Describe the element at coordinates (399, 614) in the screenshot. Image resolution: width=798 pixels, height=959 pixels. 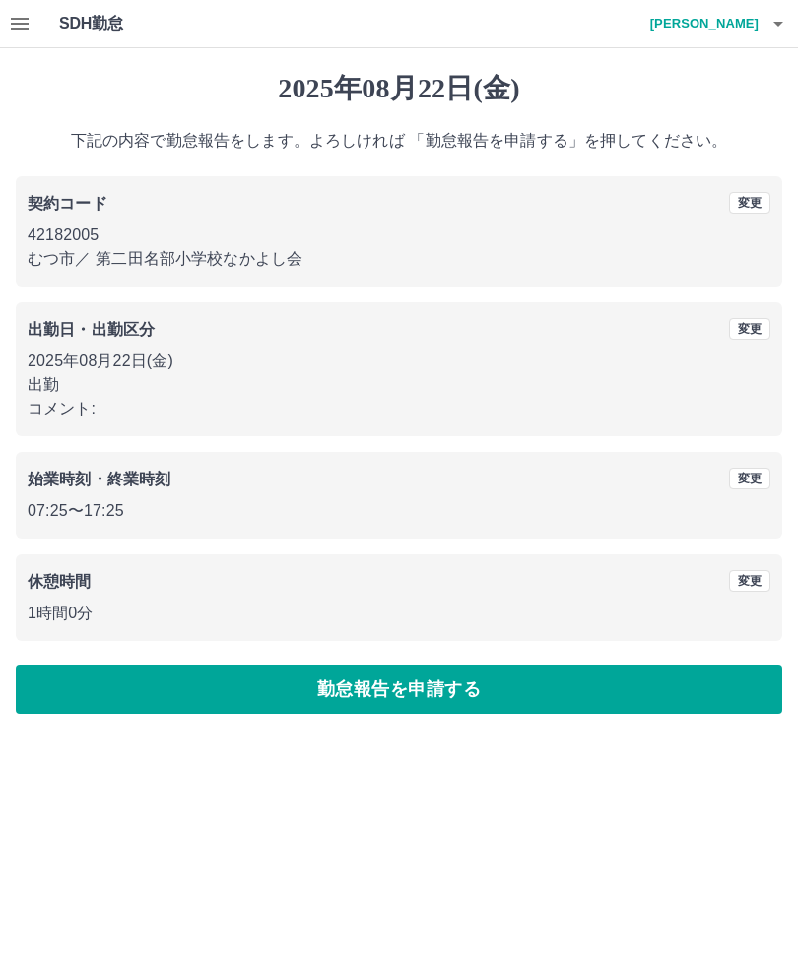
I see `p: 1時間0分` at that location.